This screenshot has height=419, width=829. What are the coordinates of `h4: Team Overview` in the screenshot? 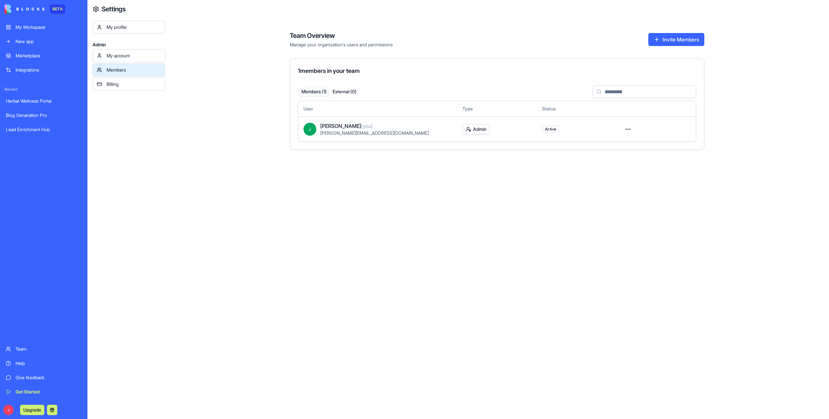 It's located at (341, 36).